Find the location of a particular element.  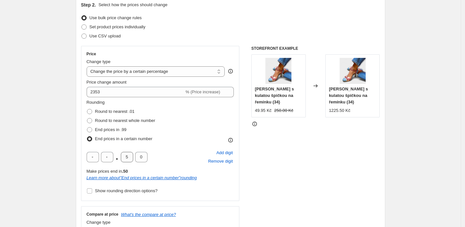

button: Add placeholder is located at coordinates (224, 153).